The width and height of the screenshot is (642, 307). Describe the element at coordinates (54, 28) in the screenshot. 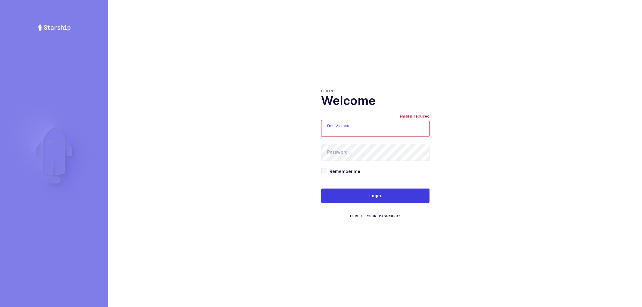

I see `img: Starship` at that location.